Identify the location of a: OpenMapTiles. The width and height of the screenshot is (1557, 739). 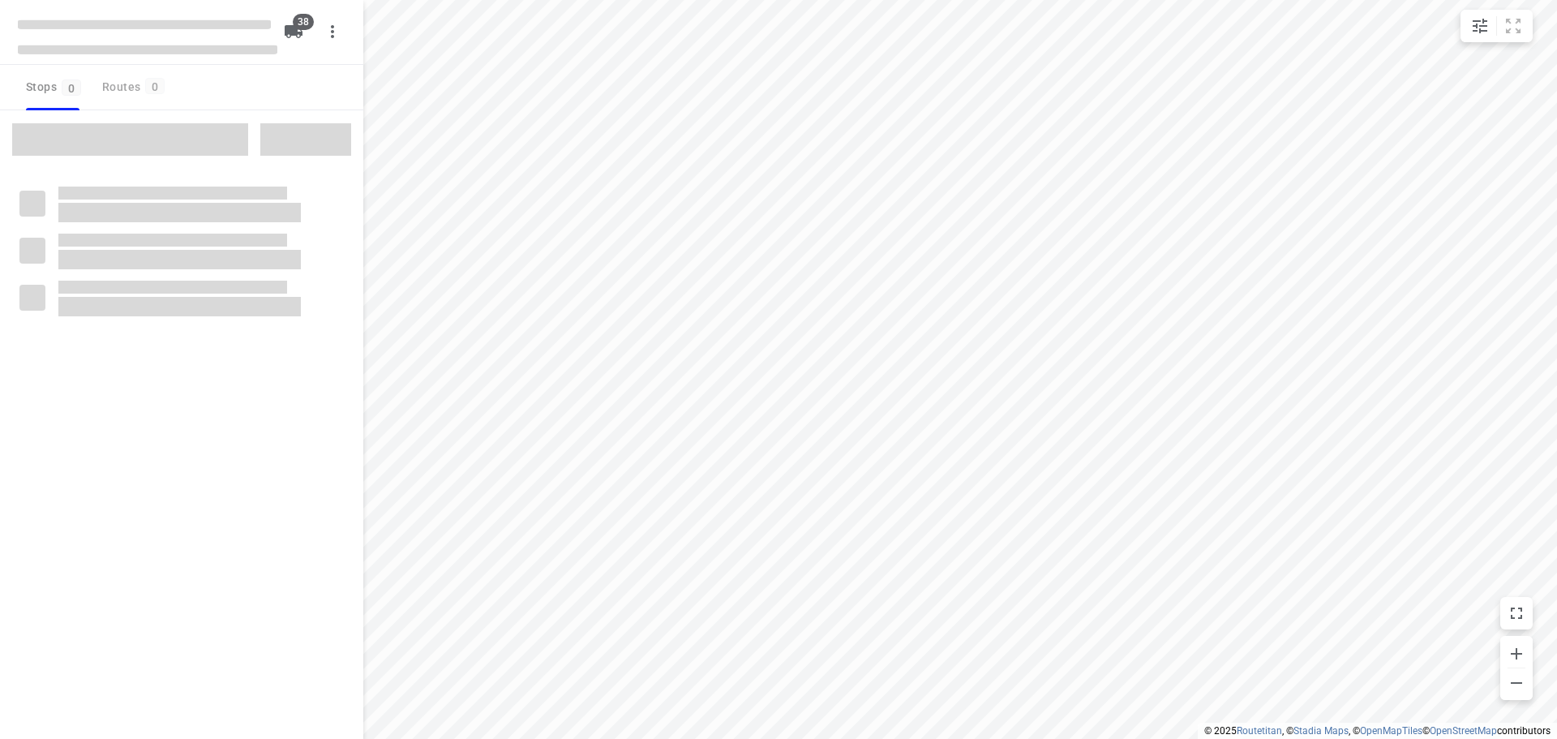
(1391, 731).